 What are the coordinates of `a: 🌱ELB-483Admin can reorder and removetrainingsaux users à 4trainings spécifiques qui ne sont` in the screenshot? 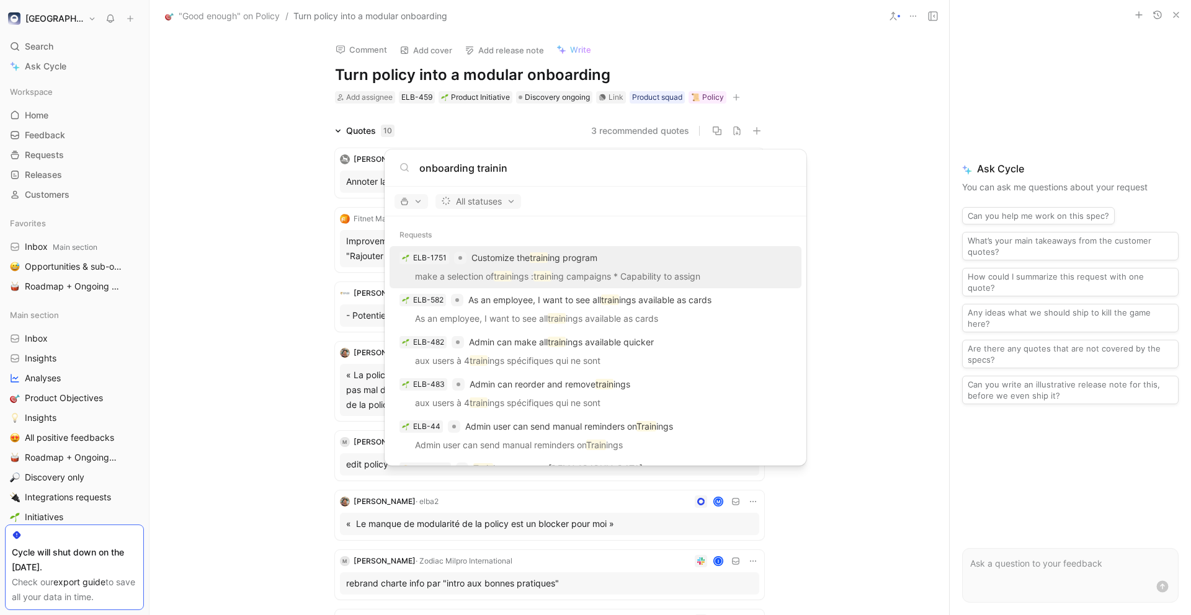 It's located at (596, 394).